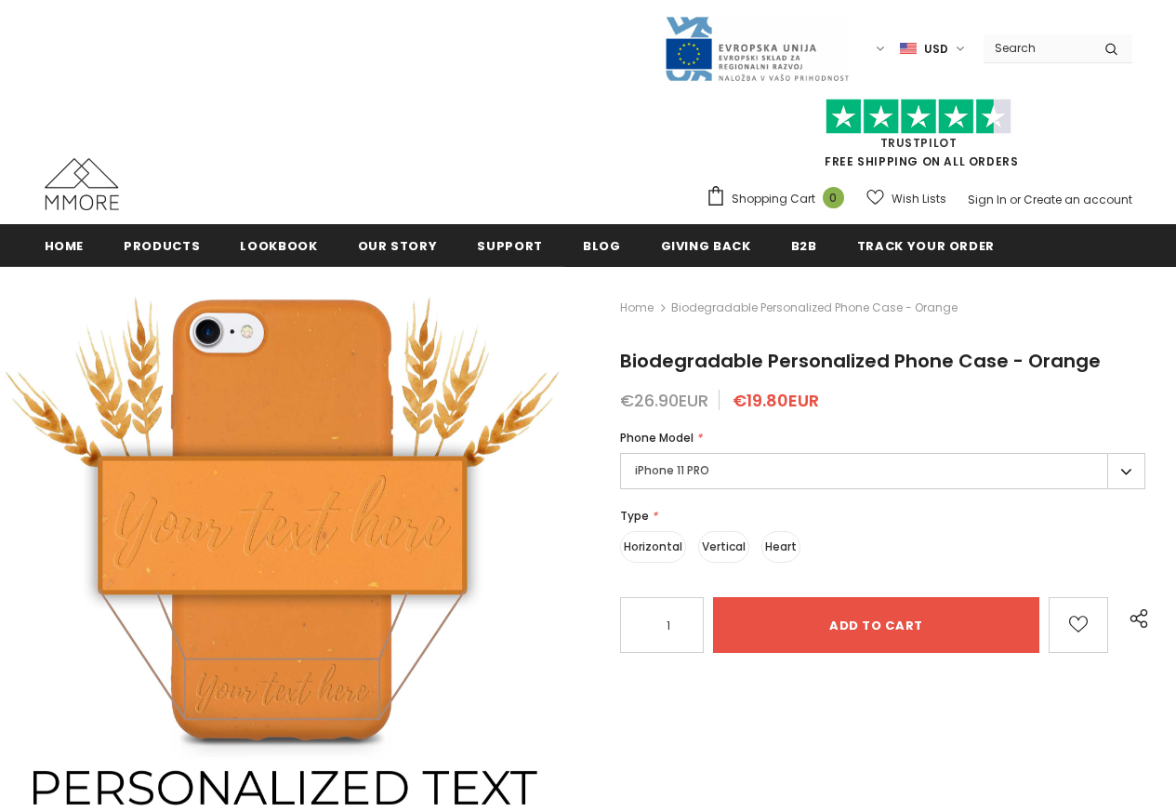  What do you see at coordinates (833, 197) in the screenshot?
I see `span: 0` at bounding box center [833, 197].